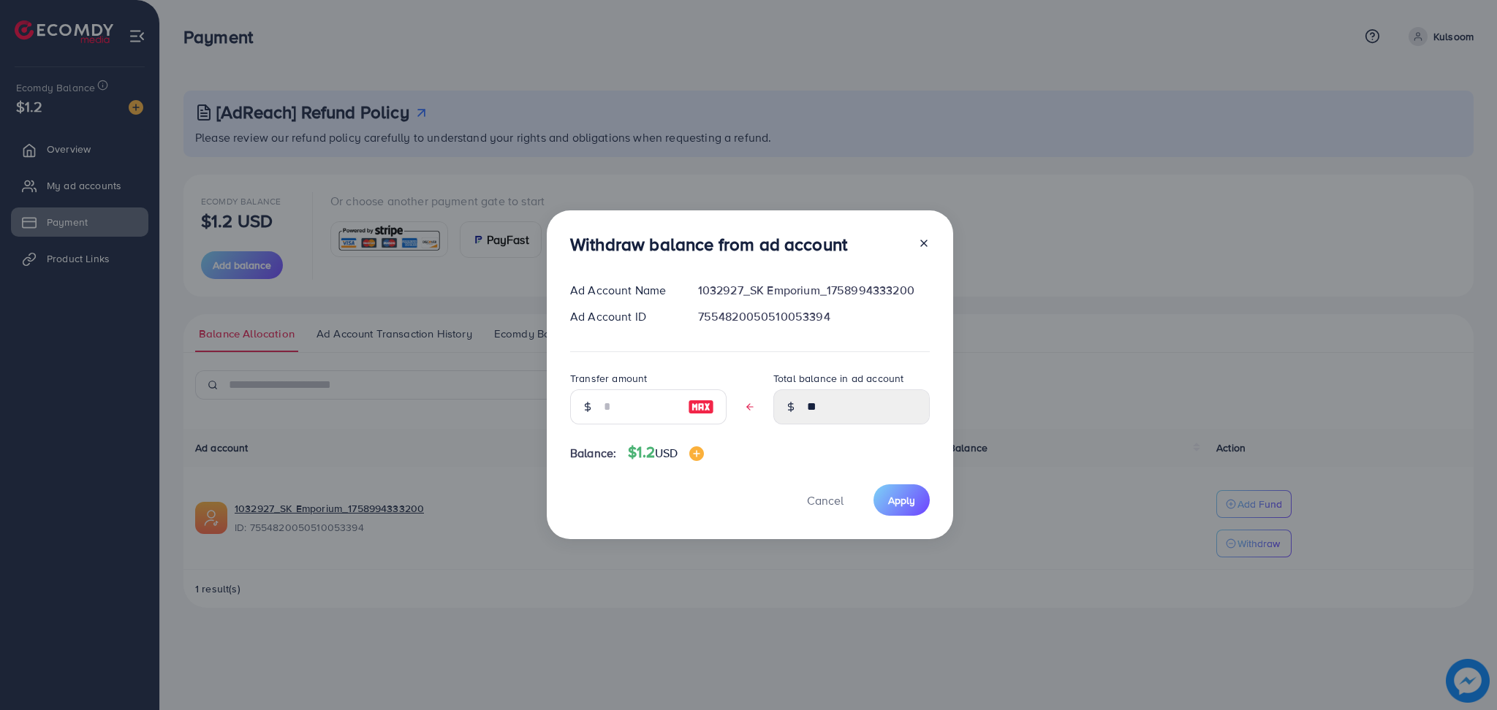  Describe the element at coordinates (825, 501) in the screenshot. I see `span: Cancel` at that location.